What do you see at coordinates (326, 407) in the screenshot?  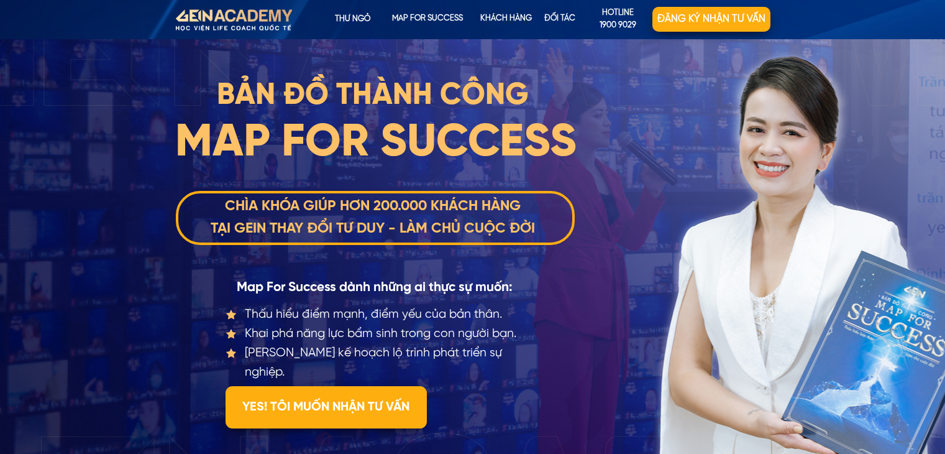 I see `p: YES! TÔI MUỐN NHẬN TƯ VẤN` at bounding box center [326, 407].